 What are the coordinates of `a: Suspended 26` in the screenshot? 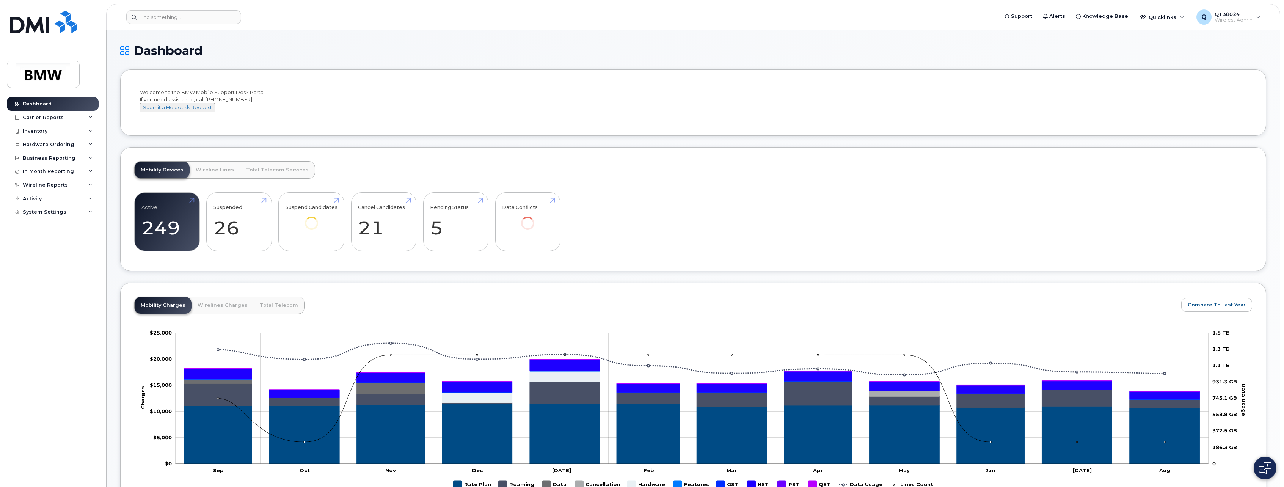 It's located at (239, 222).